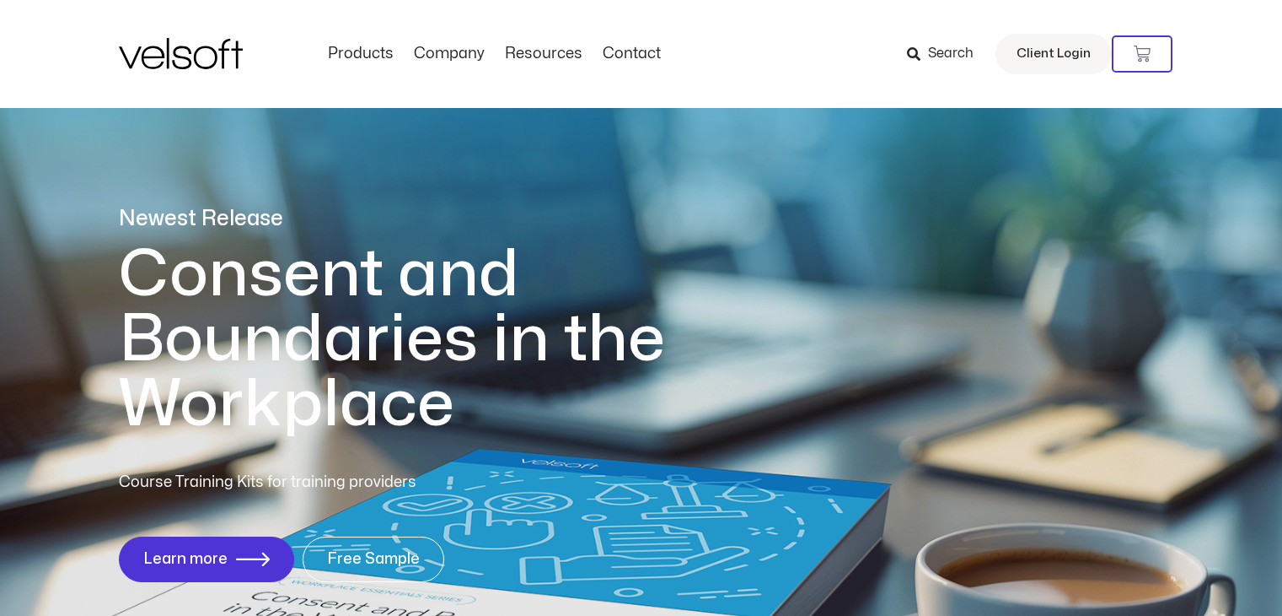 The image size is (1282, 616). What do you see at coordinates (1054, 54) in the screenshot?
I see `a: Client Login` at bounding box center [1054, 54].